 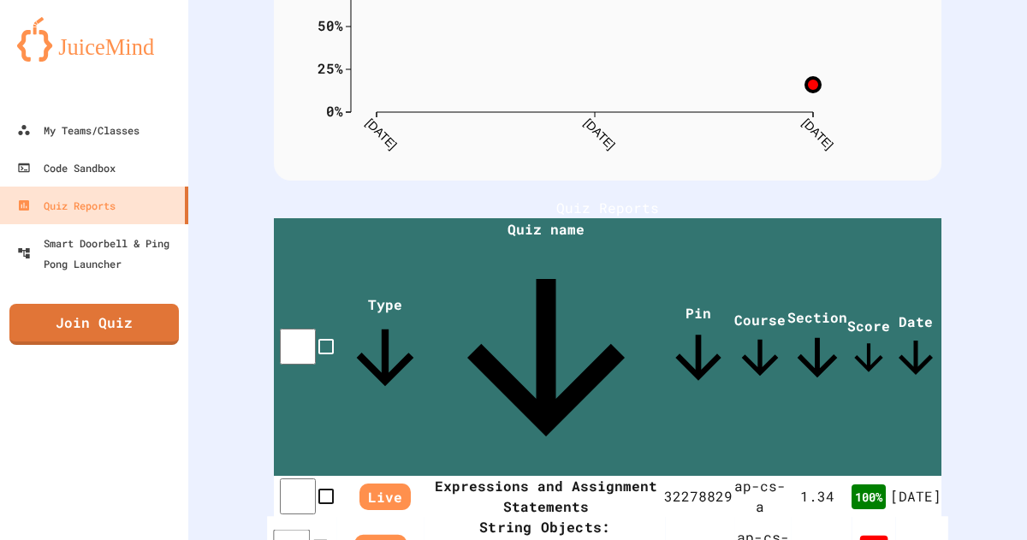 I want to click on div: ap-cs-a, so click(x=760, y=496).